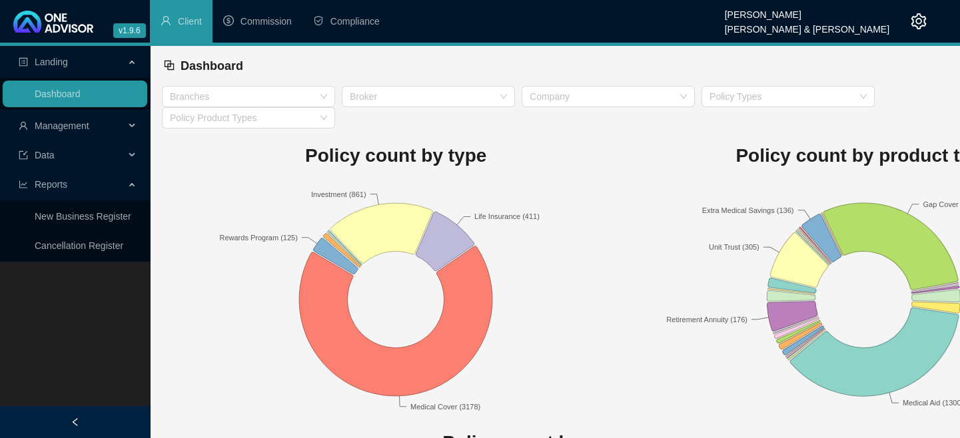 The width and height of the screenshot is (960, 438). I want to click on span: Data, so click(45, 155).